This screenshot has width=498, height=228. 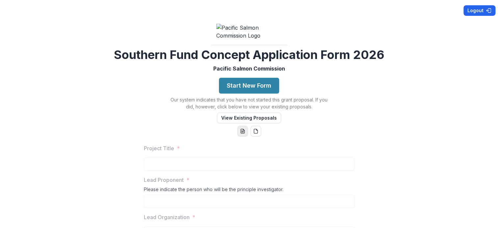 What do you see at coordinates (166, 217) in the screenshot?
I see `p: Lead Organization` at bounding box center [166, 217].